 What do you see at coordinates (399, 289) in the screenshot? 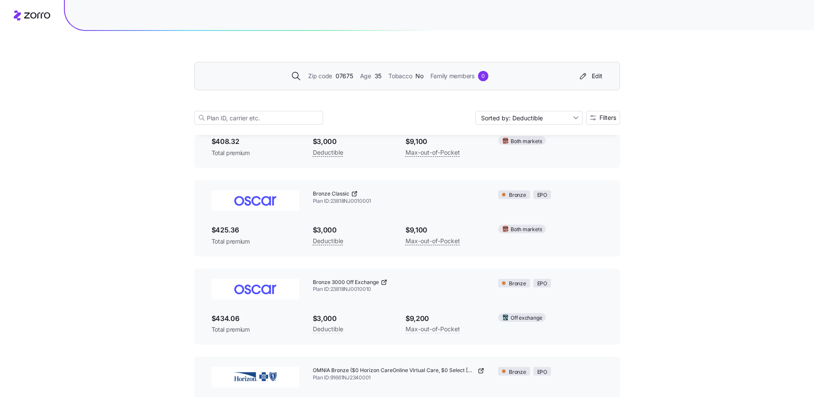
I see `span: Plan ID: 23818NJ0010010` at bounding box center [399, 289].